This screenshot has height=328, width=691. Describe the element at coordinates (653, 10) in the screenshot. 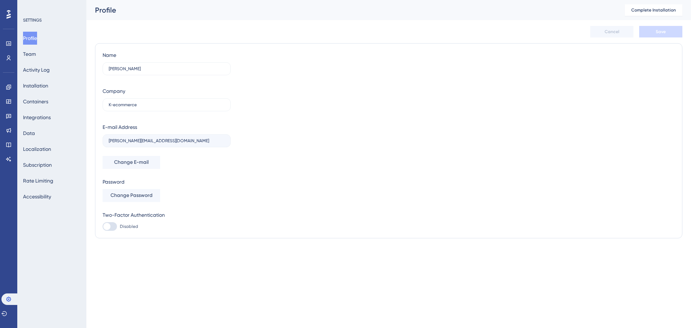

I see `button: Complete Installation` at that location.